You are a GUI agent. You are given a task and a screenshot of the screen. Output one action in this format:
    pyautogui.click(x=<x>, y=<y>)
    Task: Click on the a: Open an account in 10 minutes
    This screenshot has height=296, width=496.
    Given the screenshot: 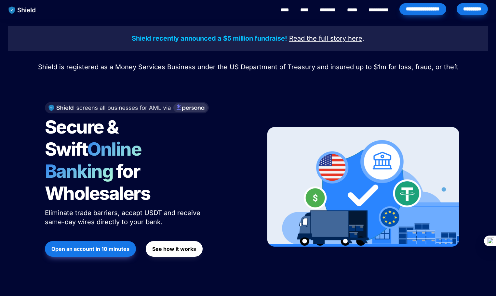 What is the action you would take?
    pyautogui.click(x=90, y=249)
    